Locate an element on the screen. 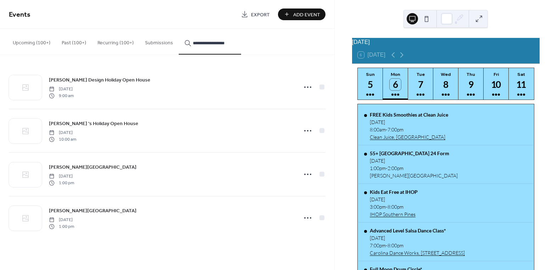 This screenshot has width=557, height=270. div: Advanced Level Salsa Dance Class* is located at coordinates (417, 231).